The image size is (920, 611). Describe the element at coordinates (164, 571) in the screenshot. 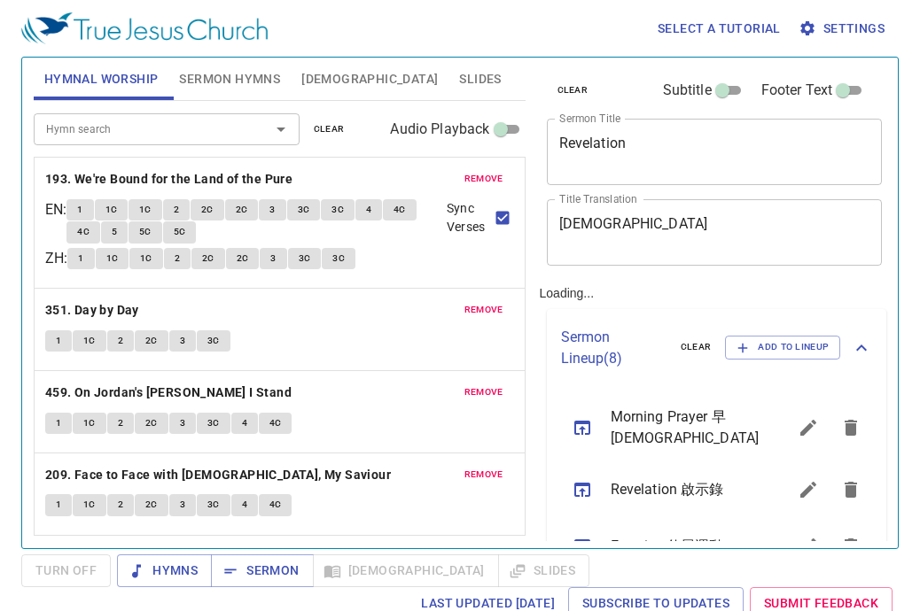

I see `span: Hymns` at that location.